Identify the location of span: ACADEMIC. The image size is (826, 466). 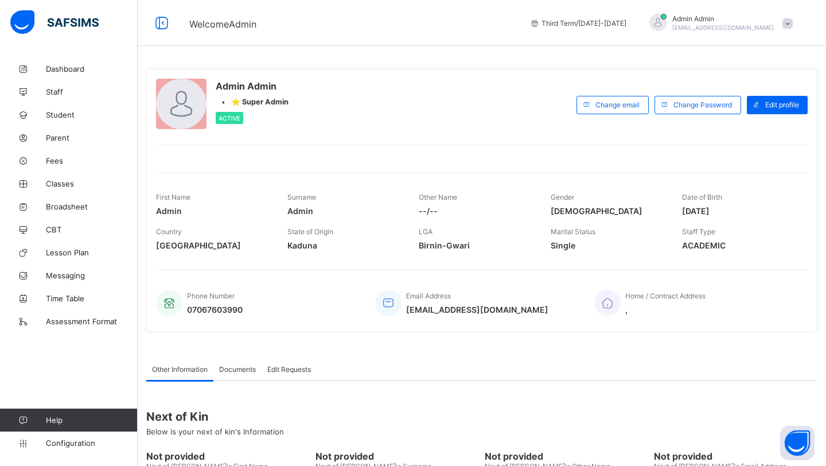
(739, 245).